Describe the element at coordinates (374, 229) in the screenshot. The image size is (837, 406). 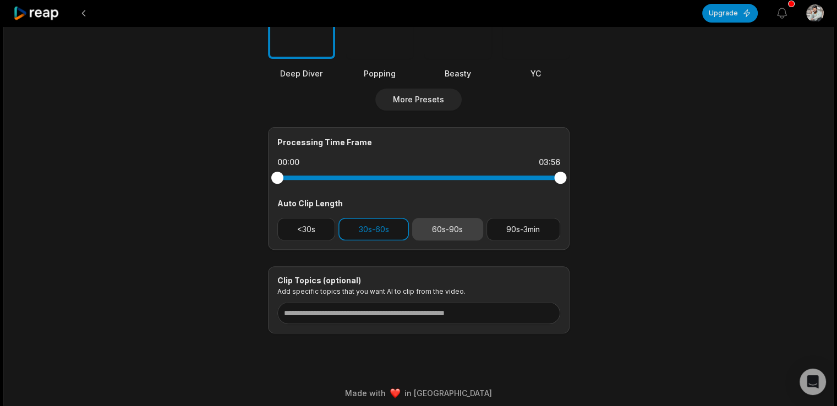
I see `button: 30s-60s` at that location.